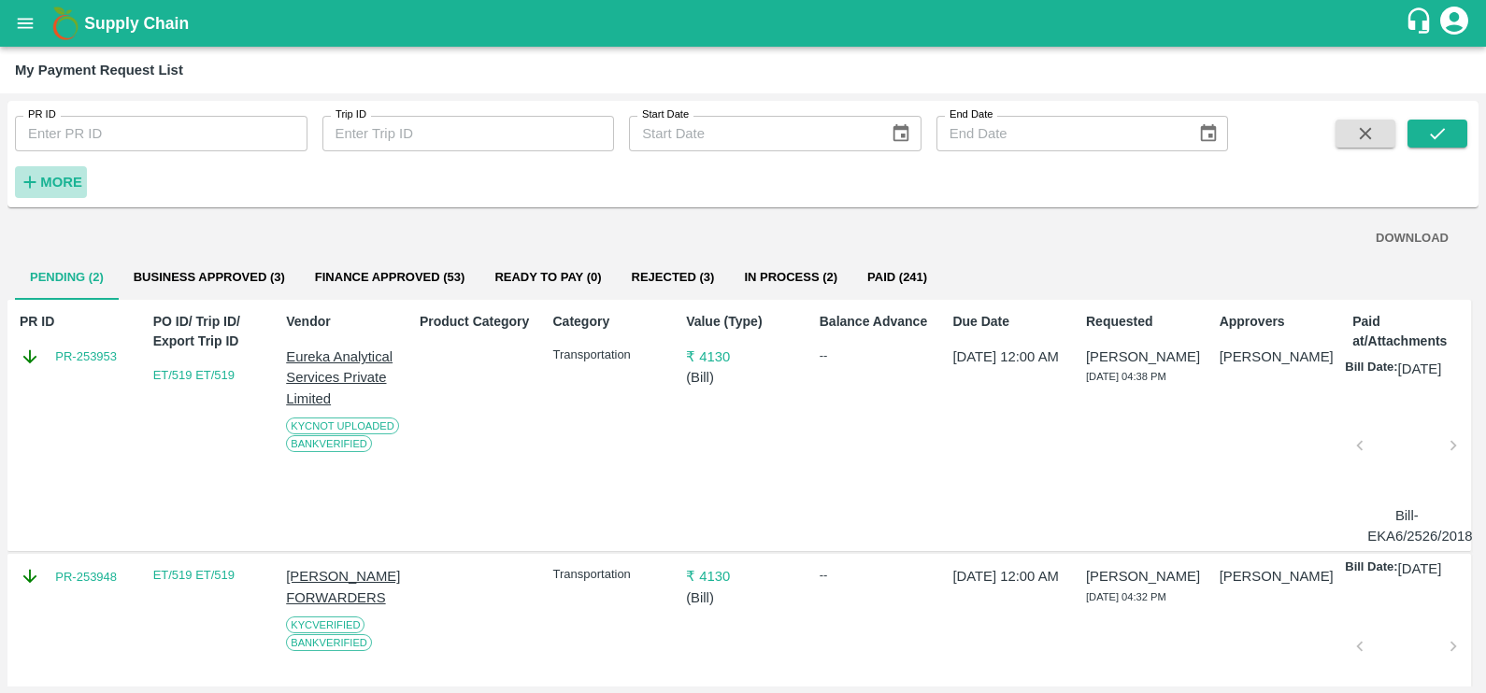  I want to click on button: DOWNLOAD, so click(1412, 238).